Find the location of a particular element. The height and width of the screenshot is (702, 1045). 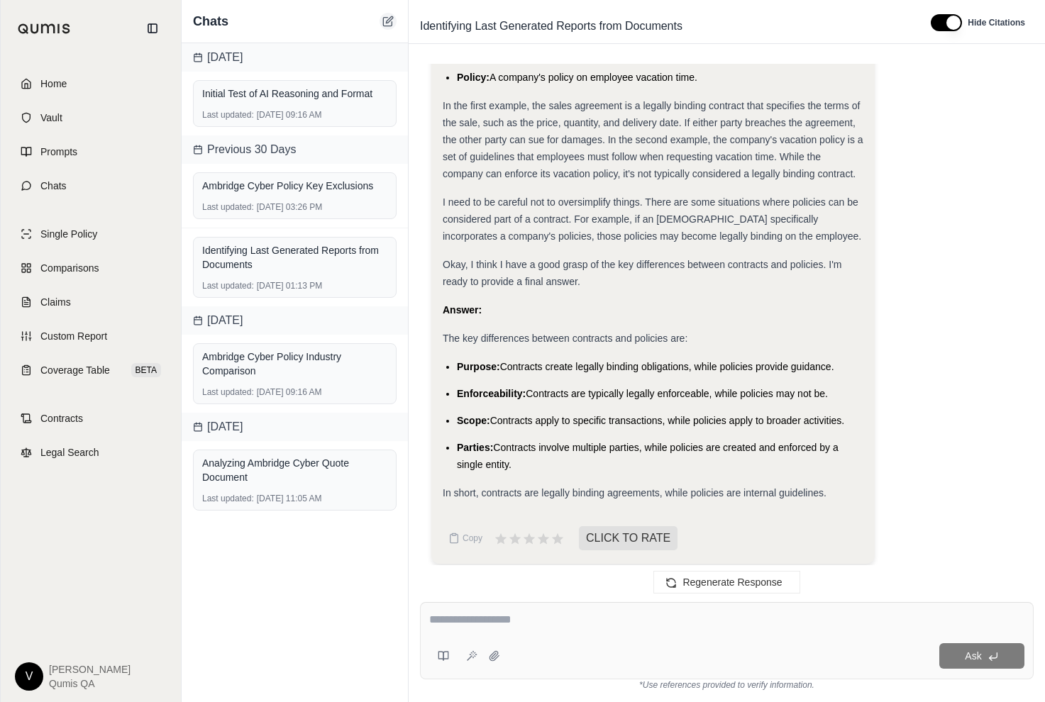

span: Identifying Last Generated Reports from Documents is located at coordinates (551, 26).